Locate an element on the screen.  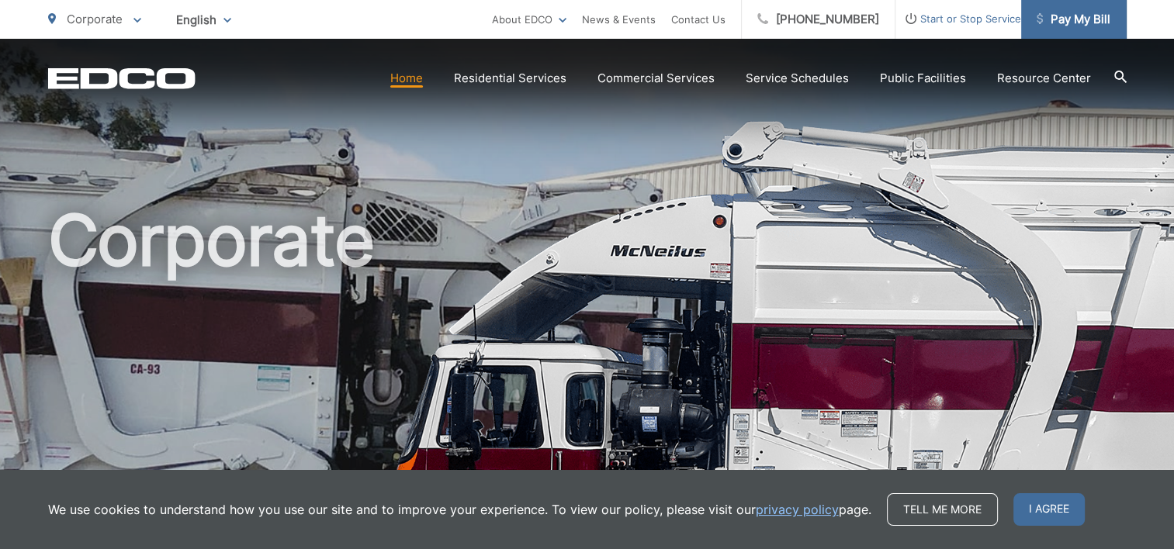
a: Contact Us is located at coordinates (698, 19).